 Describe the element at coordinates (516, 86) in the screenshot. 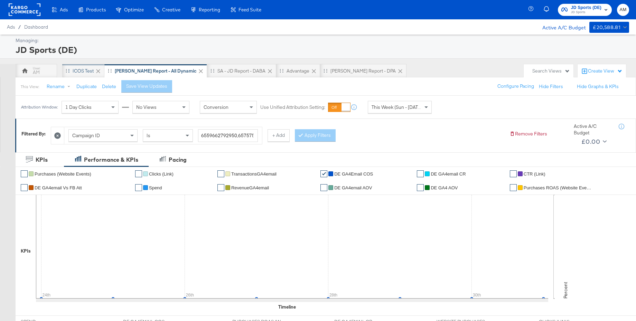

I see `button: Configure Pacing` at that location.